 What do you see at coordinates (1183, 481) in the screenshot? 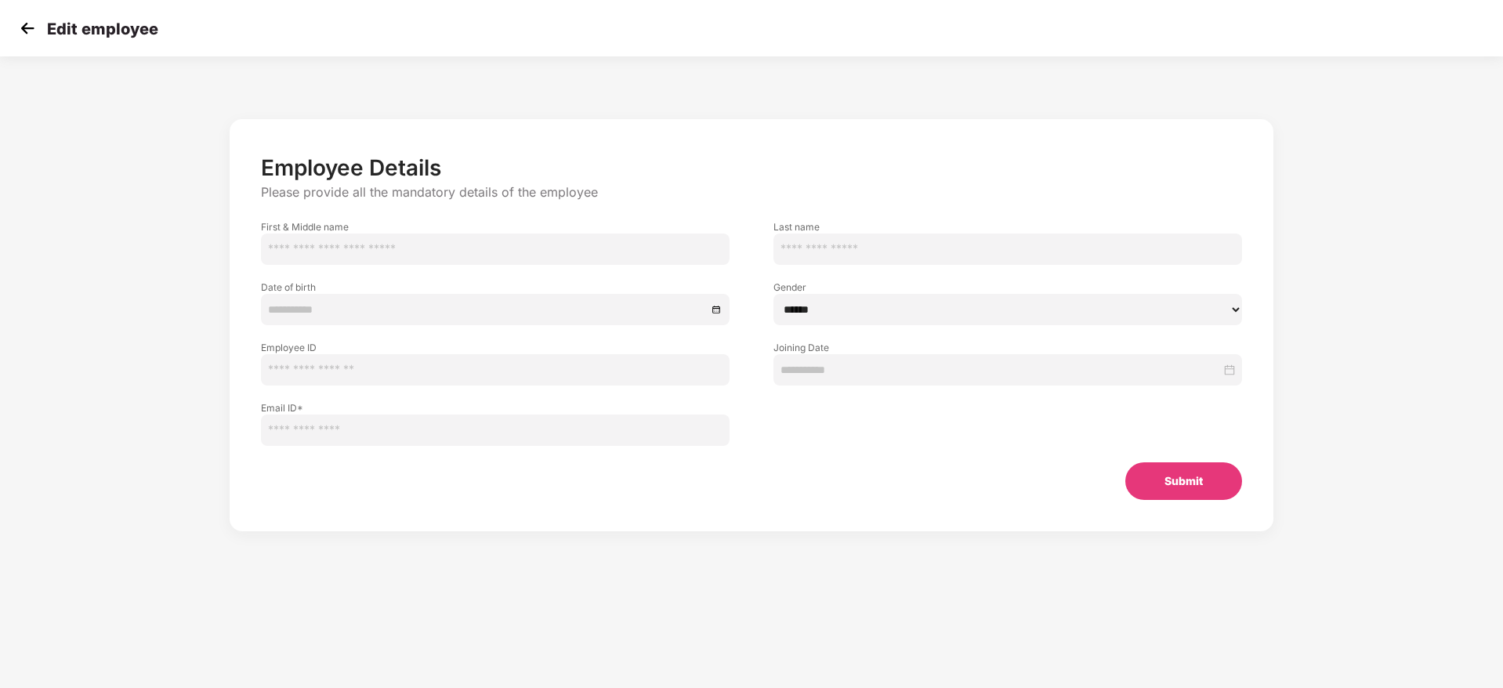
I see `button: Submit` at bounding box center [1183, 481].